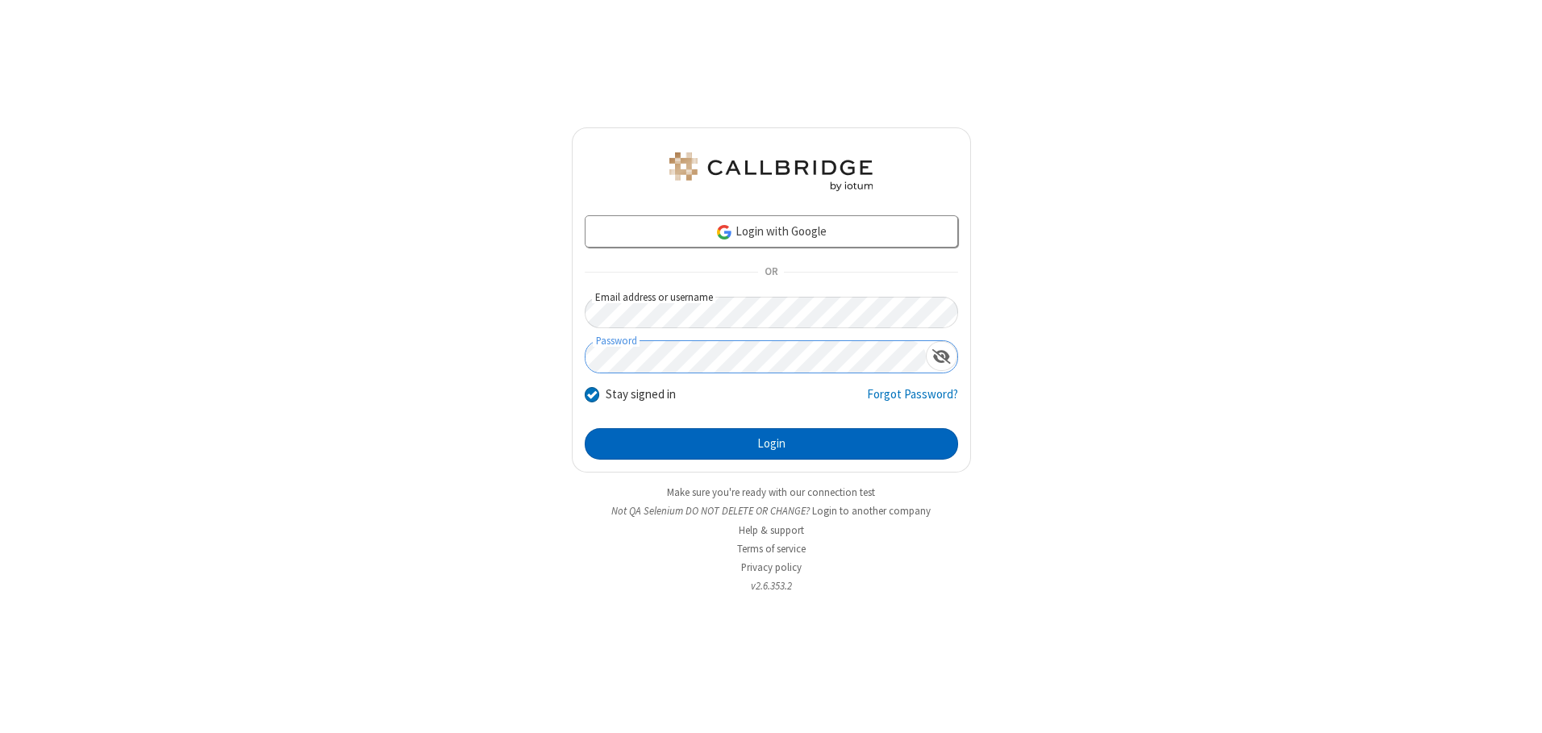 Image resolution: width=1542 pixels, height=733 pixels. I want to click on span: OR, so click(771, 273).